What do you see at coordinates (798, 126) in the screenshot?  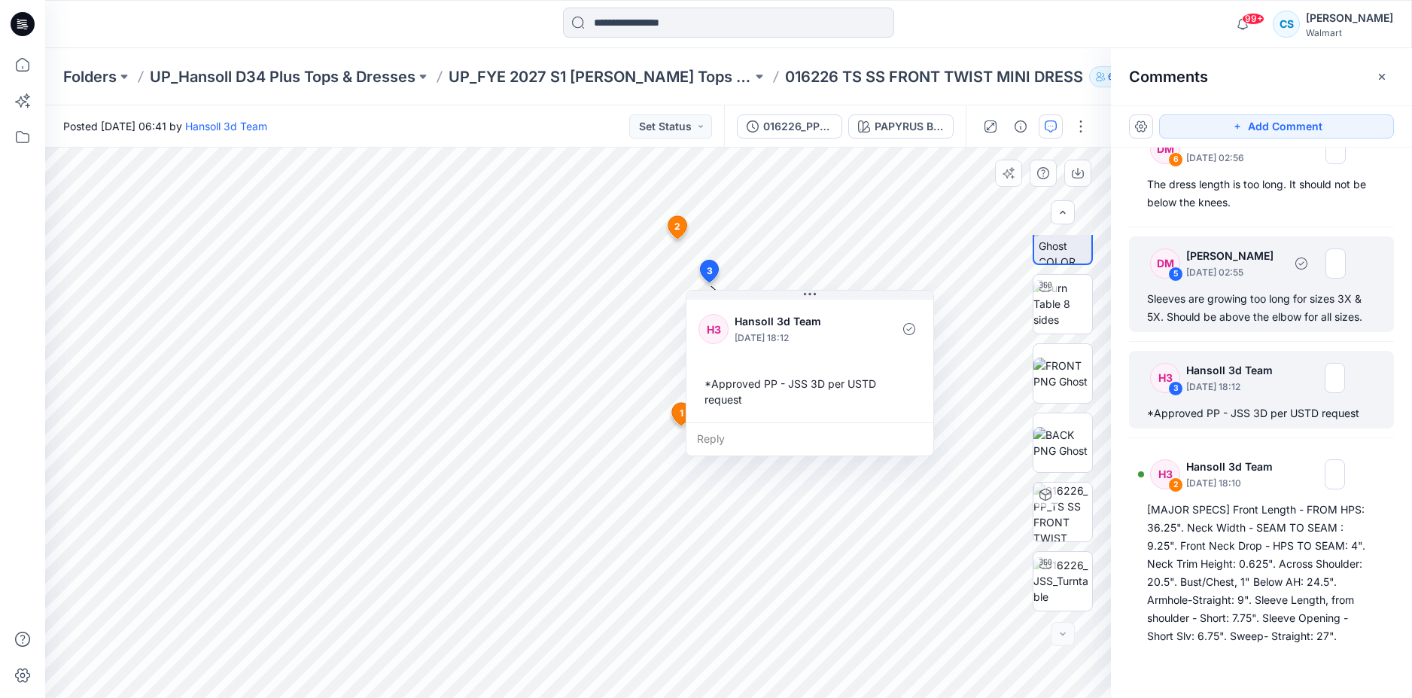 I see `div: 016226_PP_TS SS FRONT TWIST MINI DRESS_JSS` at bounding box center [798, 126].